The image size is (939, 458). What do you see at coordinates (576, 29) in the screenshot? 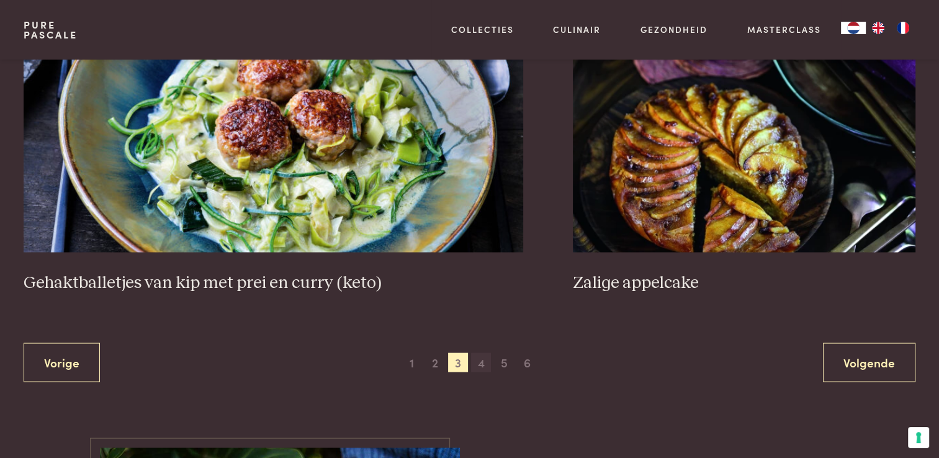
I see `a: Culinair` at bounding box center [576, 29].